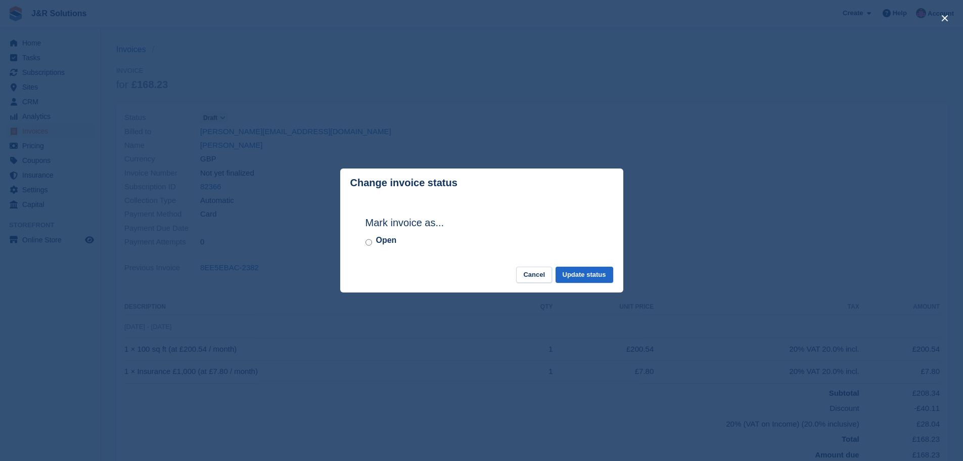  Describe the element at coordinates (386, 240) in the screenshot. I see `label: Open` at that location.